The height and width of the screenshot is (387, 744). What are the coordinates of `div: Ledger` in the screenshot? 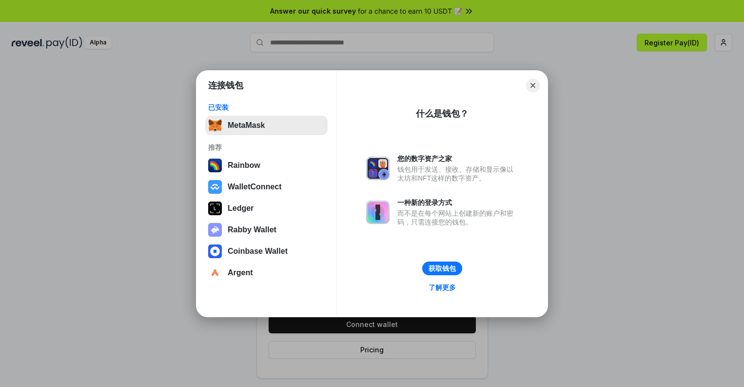 It's located at (240, 208).